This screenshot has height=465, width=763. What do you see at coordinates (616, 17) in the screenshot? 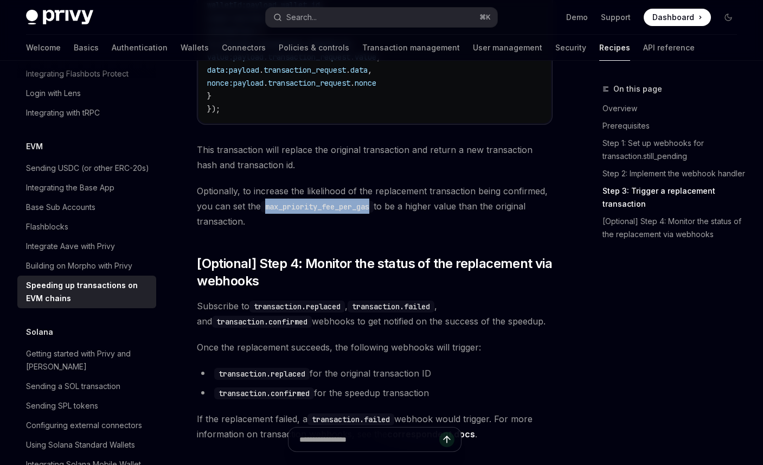
I see `a: Support` at bounding box center [616, 17].